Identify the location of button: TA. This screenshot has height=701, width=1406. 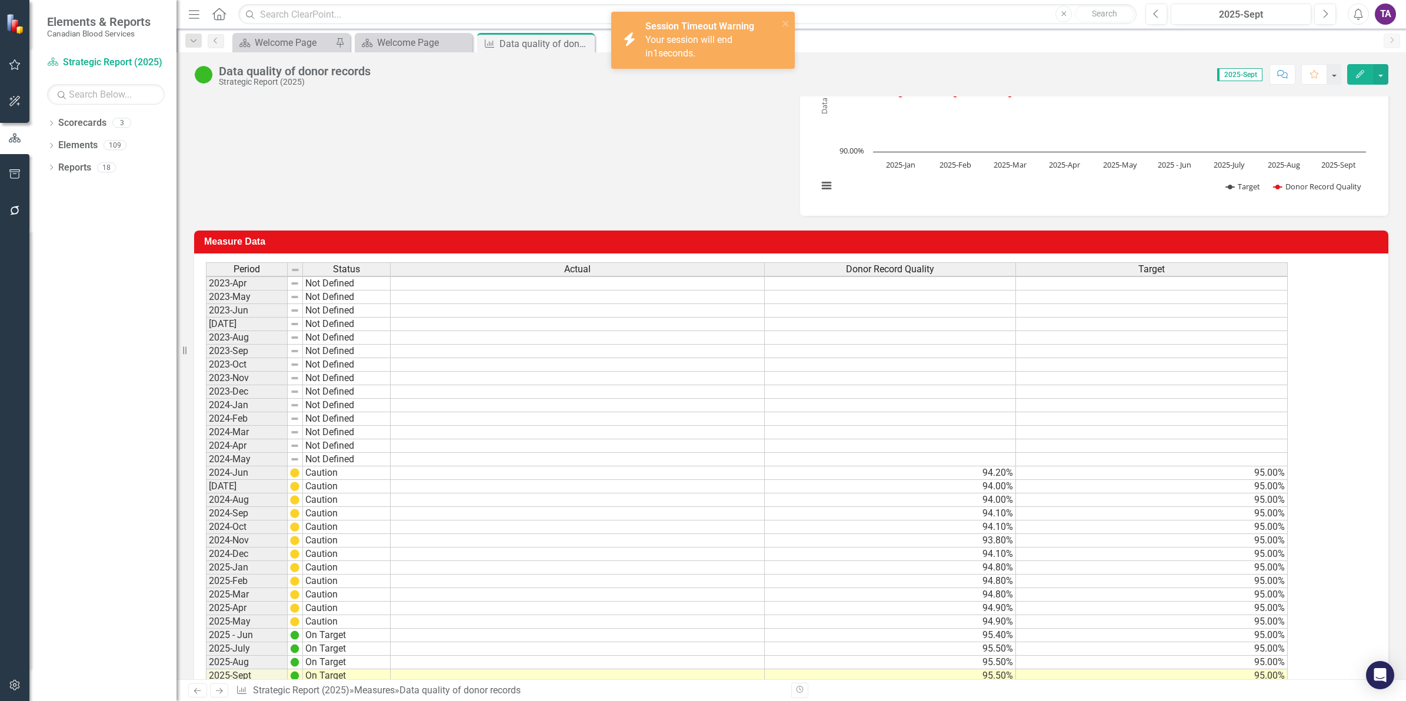
(1385, 14).